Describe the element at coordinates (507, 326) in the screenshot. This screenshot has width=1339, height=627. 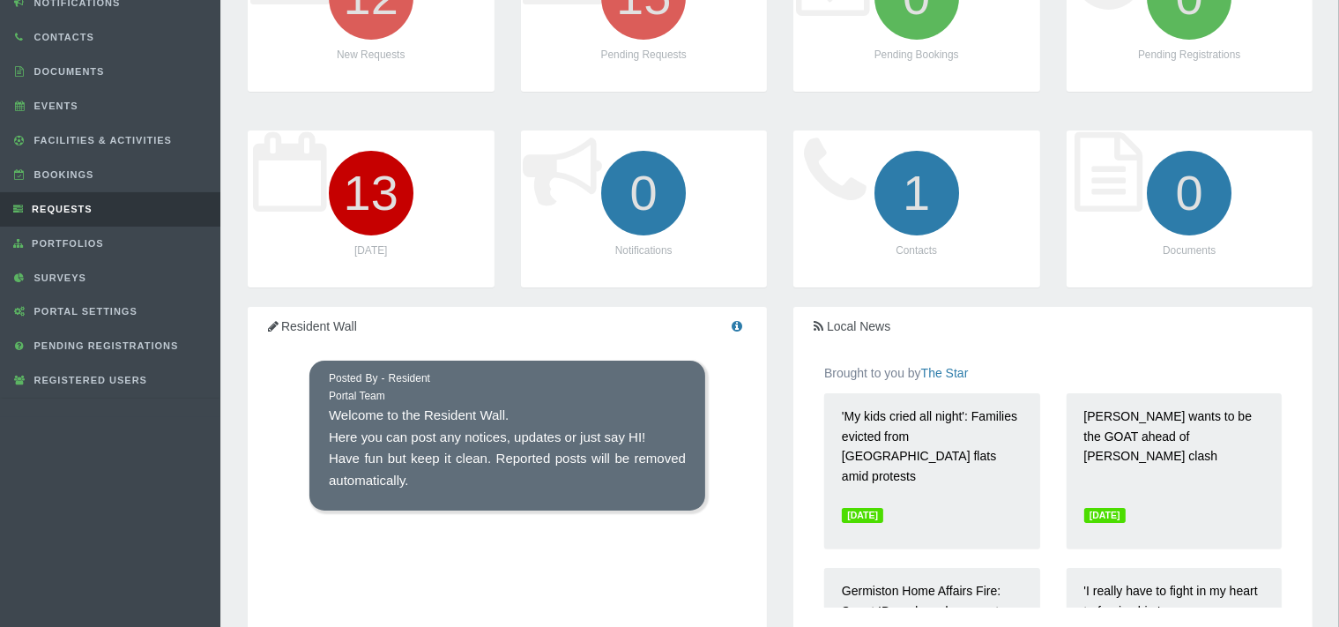
I see `h5: Resident Wall` at that location.